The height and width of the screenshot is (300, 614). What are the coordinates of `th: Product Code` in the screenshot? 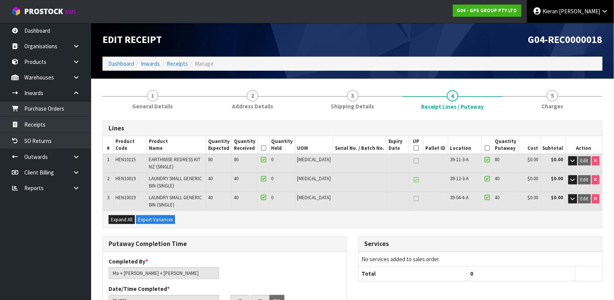 It's located at (130, 145).